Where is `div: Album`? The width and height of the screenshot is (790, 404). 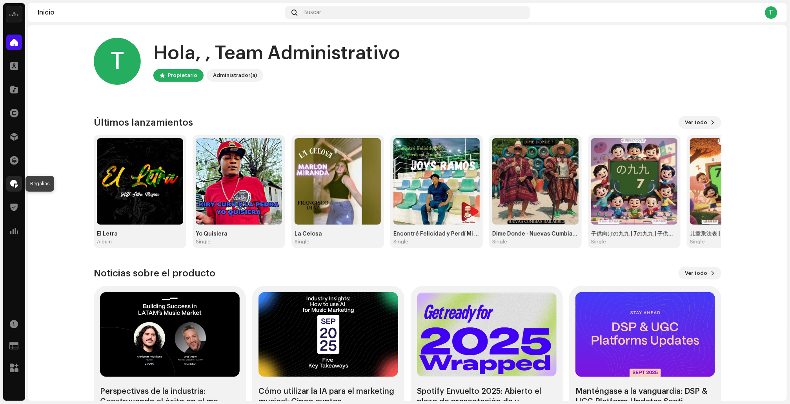 div: Album is located at coordinates (104, 242).